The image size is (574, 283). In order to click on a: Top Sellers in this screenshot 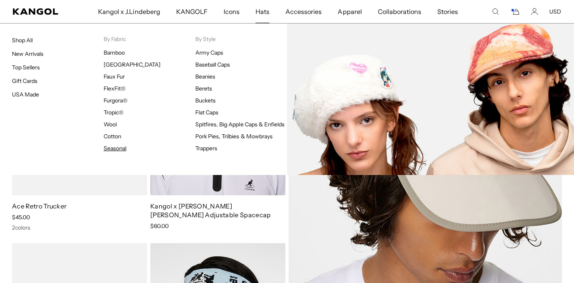, I will do `click(26, 67)`.